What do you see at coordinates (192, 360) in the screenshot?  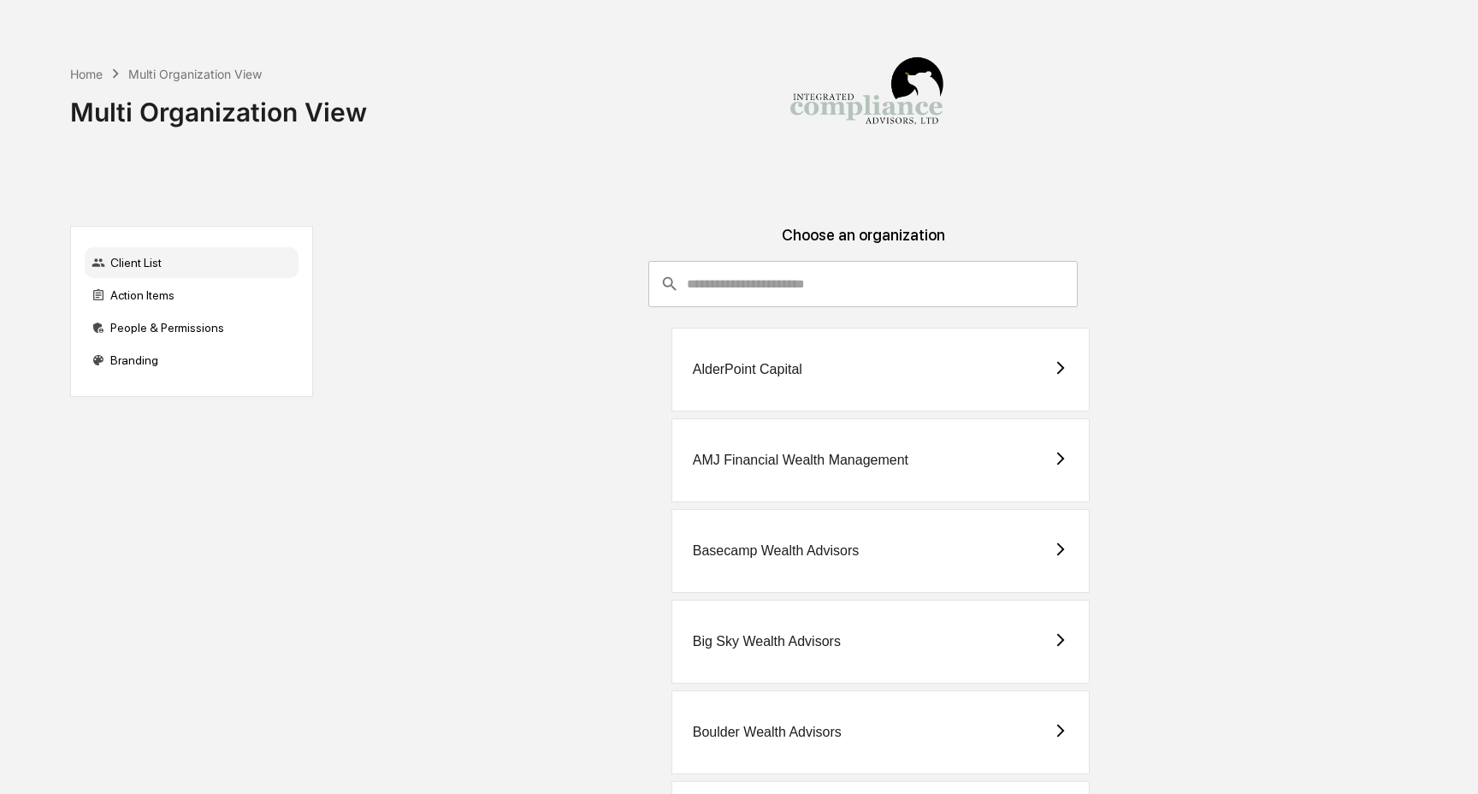 I see `div: Branding` at bounding box center [192, 360].